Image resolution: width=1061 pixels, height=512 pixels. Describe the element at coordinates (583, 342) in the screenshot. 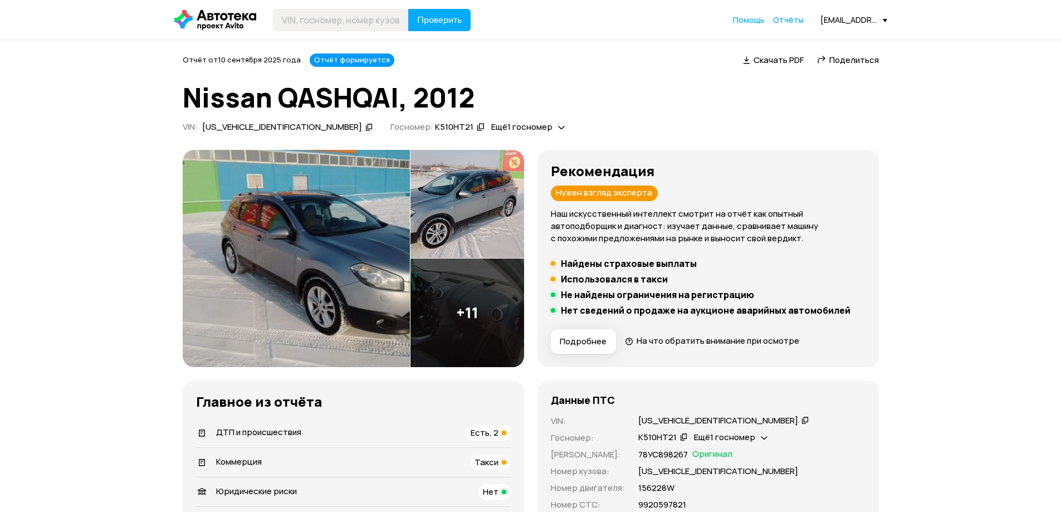

I see `button: Подробнее` at that location.